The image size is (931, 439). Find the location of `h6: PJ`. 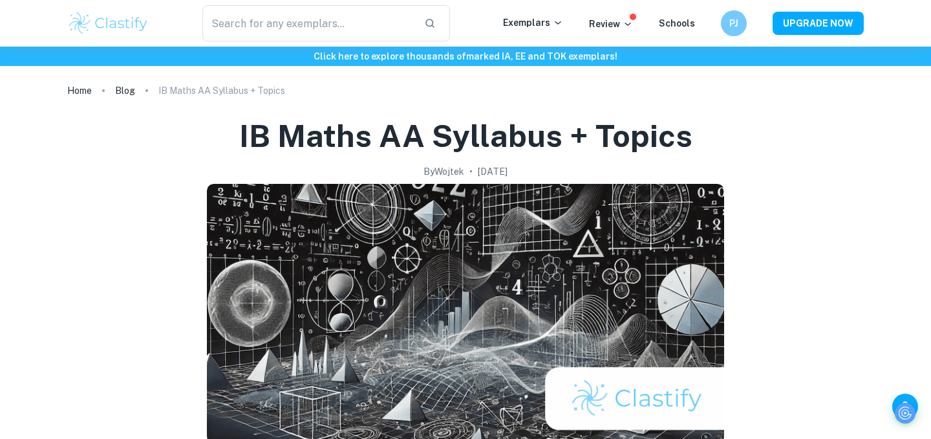

h6: PJ is located at coordinates (734, 23).